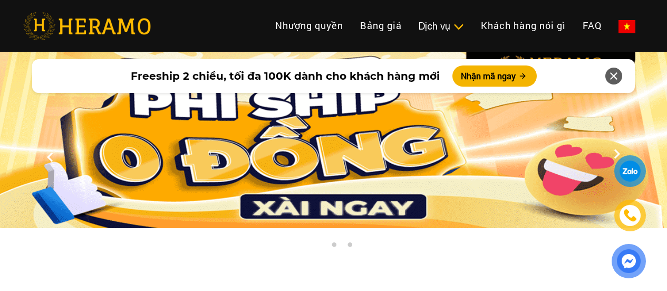 The image size is (667, 291). Describe the element at coordinates (87, 26) in the screenshot. I see `img: heramo-logo.png` at that location.